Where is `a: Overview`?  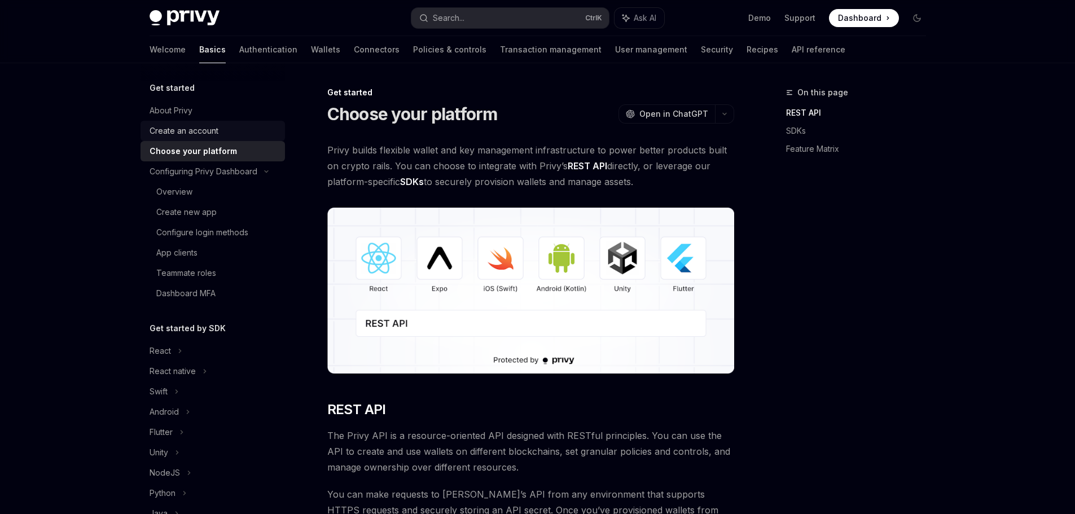
a: Overview is located at coordinates (213, 192).